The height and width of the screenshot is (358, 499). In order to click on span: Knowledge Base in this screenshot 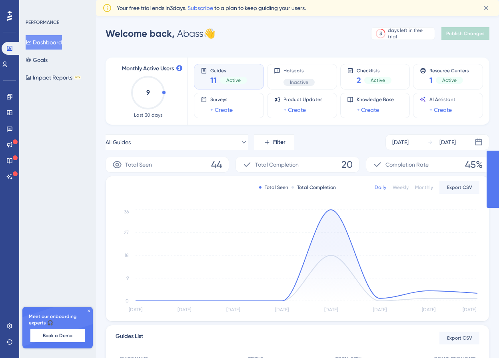, I will do `click(375, 99)`.